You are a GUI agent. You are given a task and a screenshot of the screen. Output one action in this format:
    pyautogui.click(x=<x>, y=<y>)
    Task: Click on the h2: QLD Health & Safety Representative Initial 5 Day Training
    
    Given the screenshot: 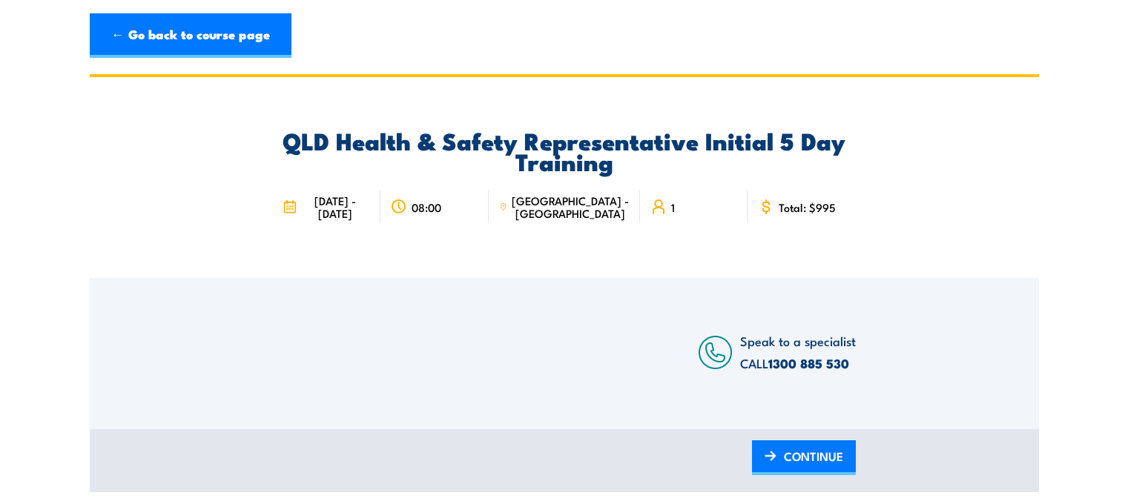 What is the action you would take?
    pyautogui.click(x=564, y=151)
    